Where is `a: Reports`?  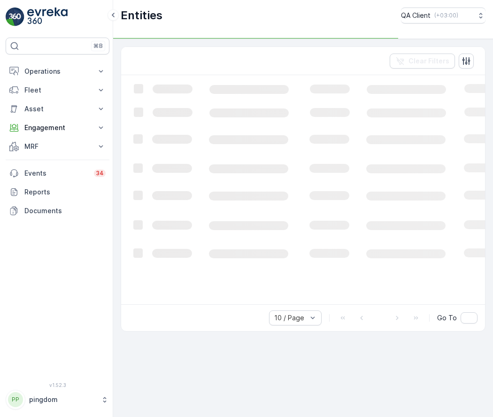 a: Reports is located at coordinates (57, 192).